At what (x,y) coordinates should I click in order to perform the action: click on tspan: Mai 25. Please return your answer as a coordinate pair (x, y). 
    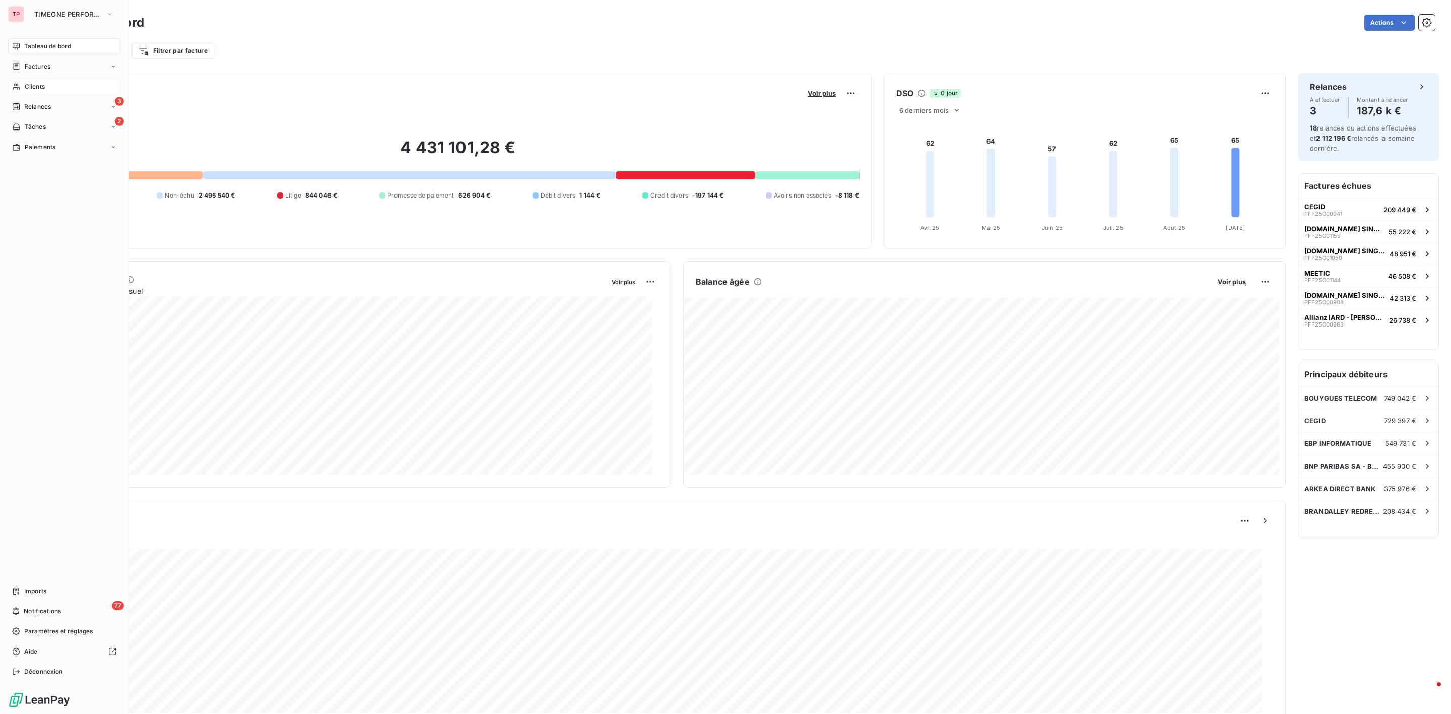
    Looking at the image, I should click on (991, 228).